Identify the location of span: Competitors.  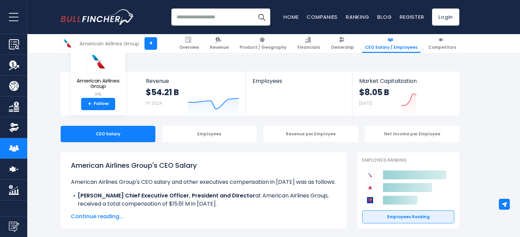
(442, 47).